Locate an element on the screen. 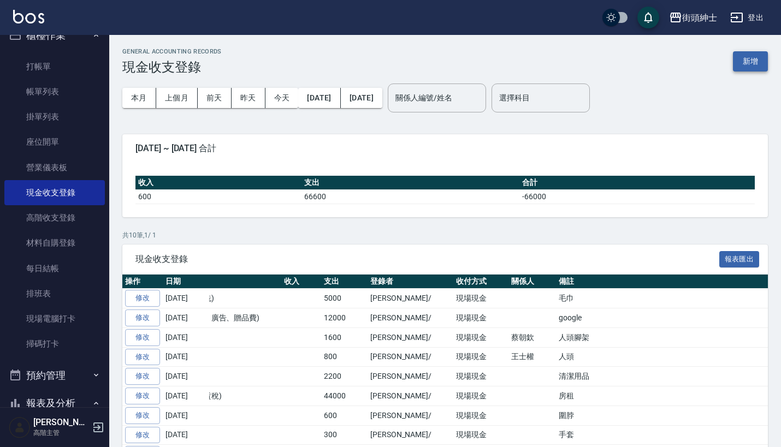 This screenshot has height=447, width=781. td: 手套 is located at coordinates (662, 435).